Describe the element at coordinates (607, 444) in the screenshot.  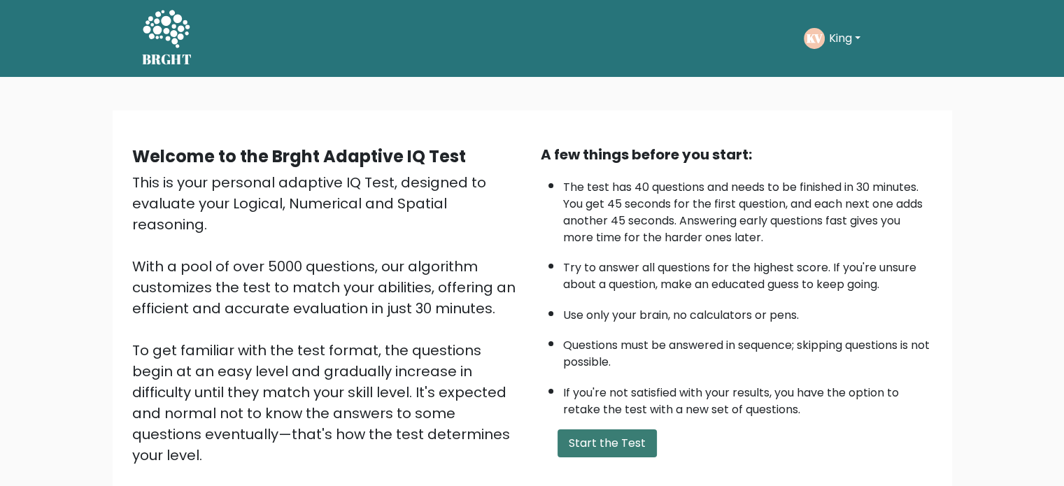
I see `button: Start the Test` at that location.